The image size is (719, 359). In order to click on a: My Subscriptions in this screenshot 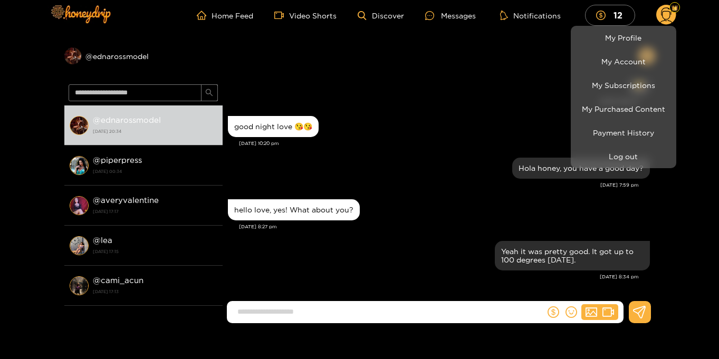, I will do `click(623, 85)`.